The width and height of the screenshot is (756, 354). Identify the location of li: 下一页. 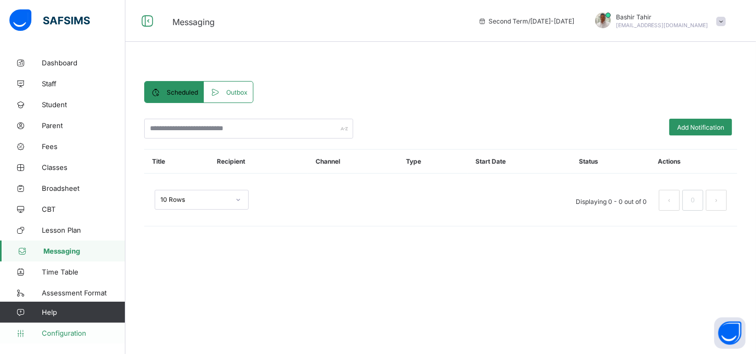
(717, 200).